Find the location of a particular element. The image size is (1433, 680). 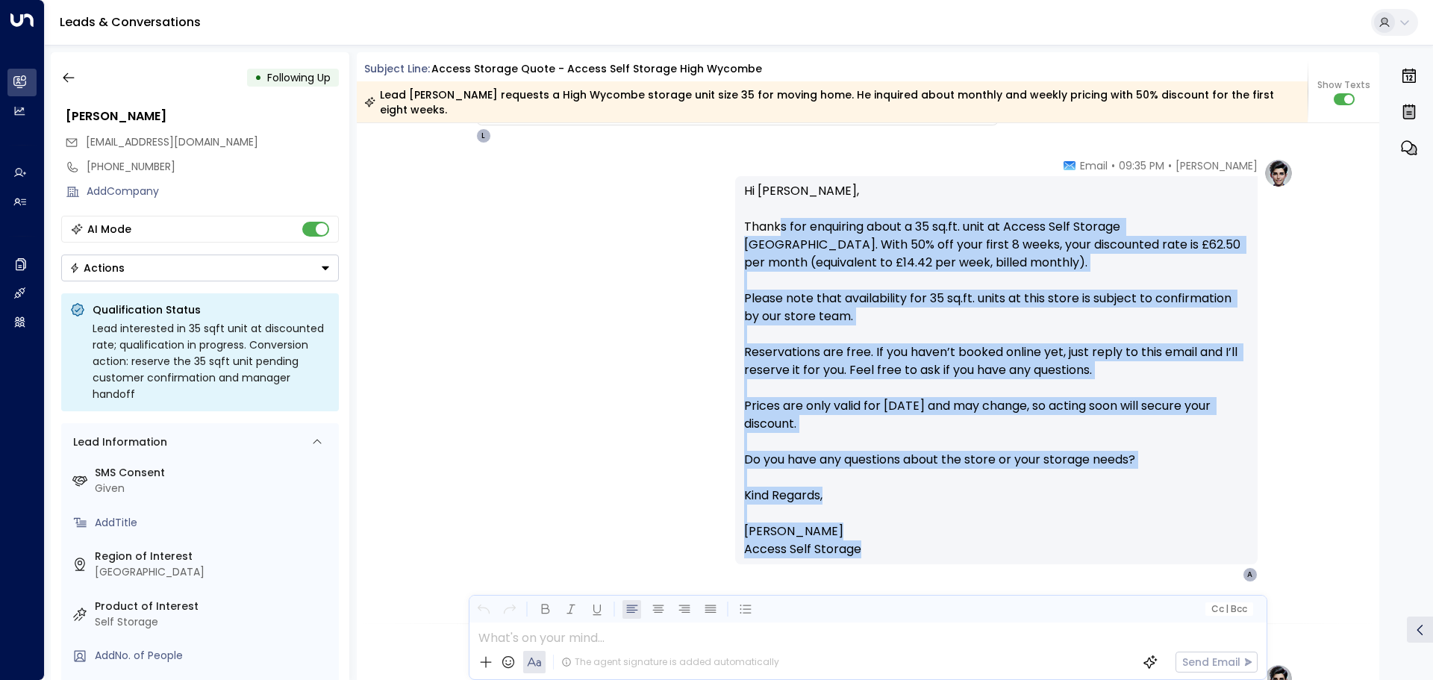

div: Lead interested in 35 sqft unit at discounted rate; qualification in progress. Conversion action:... is located at coordinates (211, 361).